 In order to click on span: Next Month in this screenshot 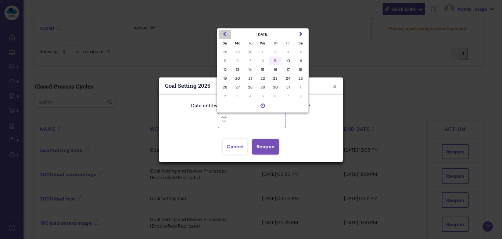, I will do `click(301, 34)`.